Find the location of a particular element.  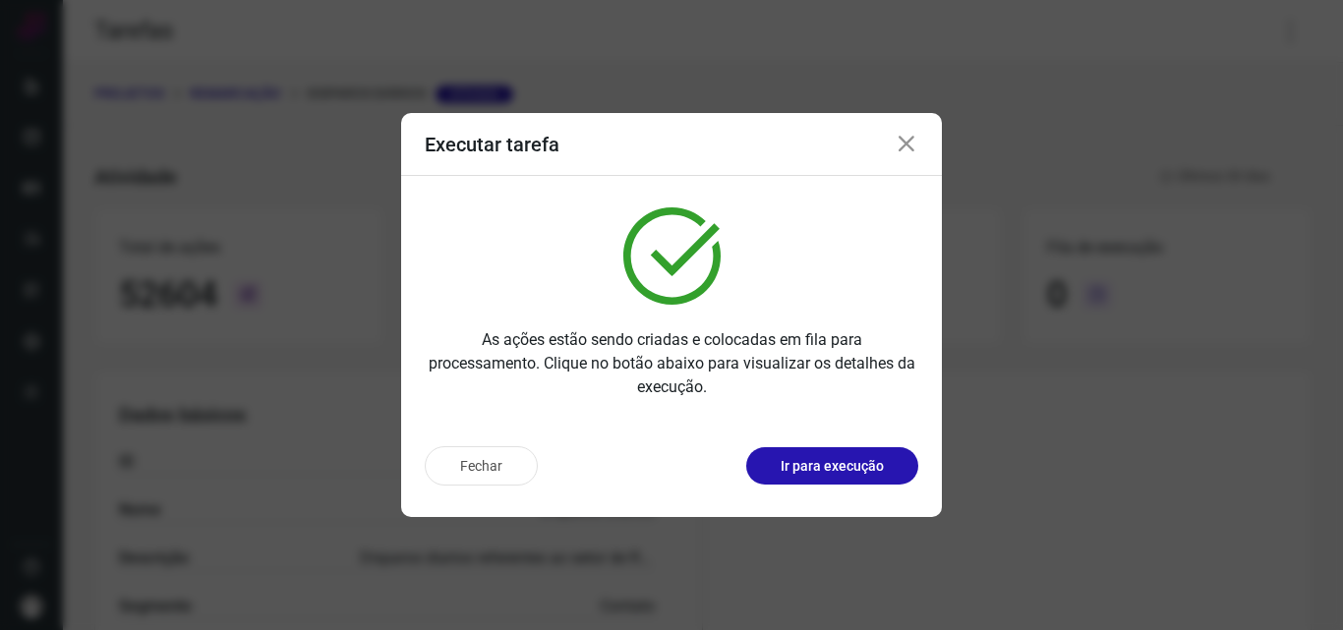

button: Fechar is located at coordinates (481, 466).